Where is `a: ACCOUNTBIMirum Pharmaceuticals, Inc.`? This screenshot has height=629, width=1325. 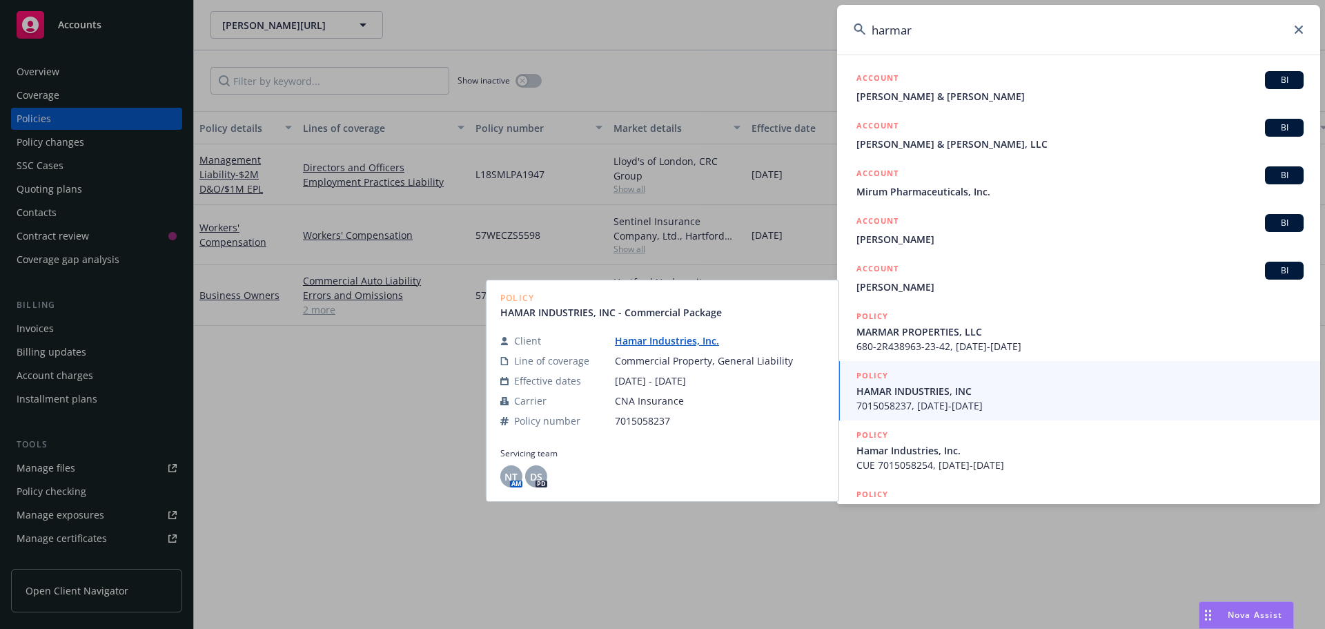
a: ACCOUNTBIMirum Pharmaceuticals, Inc. is located at coordinates (1079, 182).